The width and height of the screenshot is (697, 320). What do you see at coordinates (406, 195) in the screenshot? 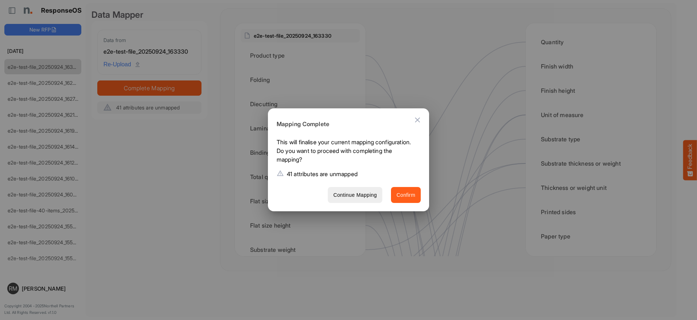
I see `button: Confirm` at bounding box center [406, 195].